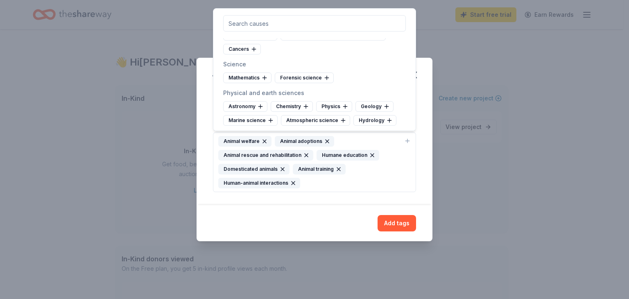 The height and width of the screenshot is (299, 629). Describe the element at coordinates (397, 223) in the screenshot. I see `button: Add tags` at that location.